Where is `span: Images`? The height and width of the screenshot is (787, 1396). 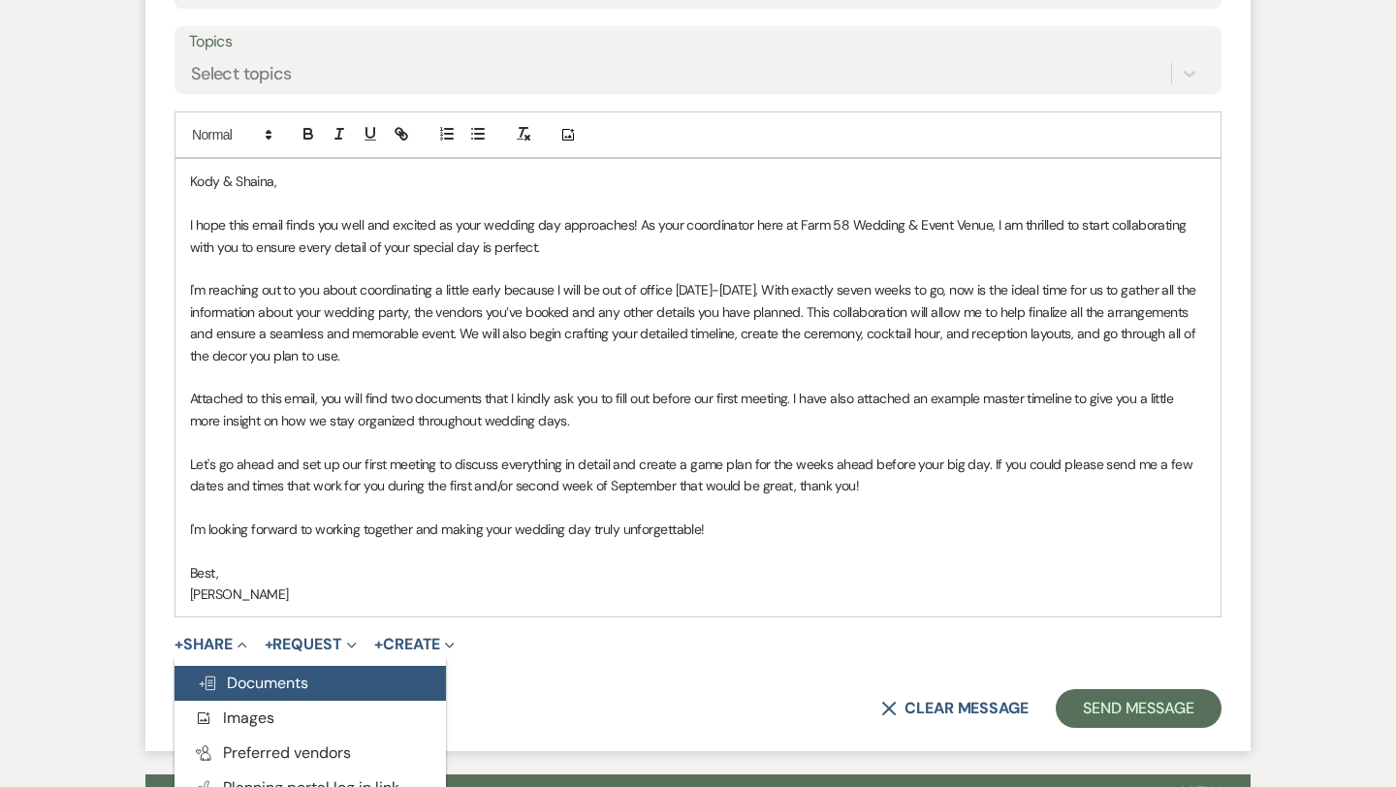
span: Images is located at coordinates (234, 717).